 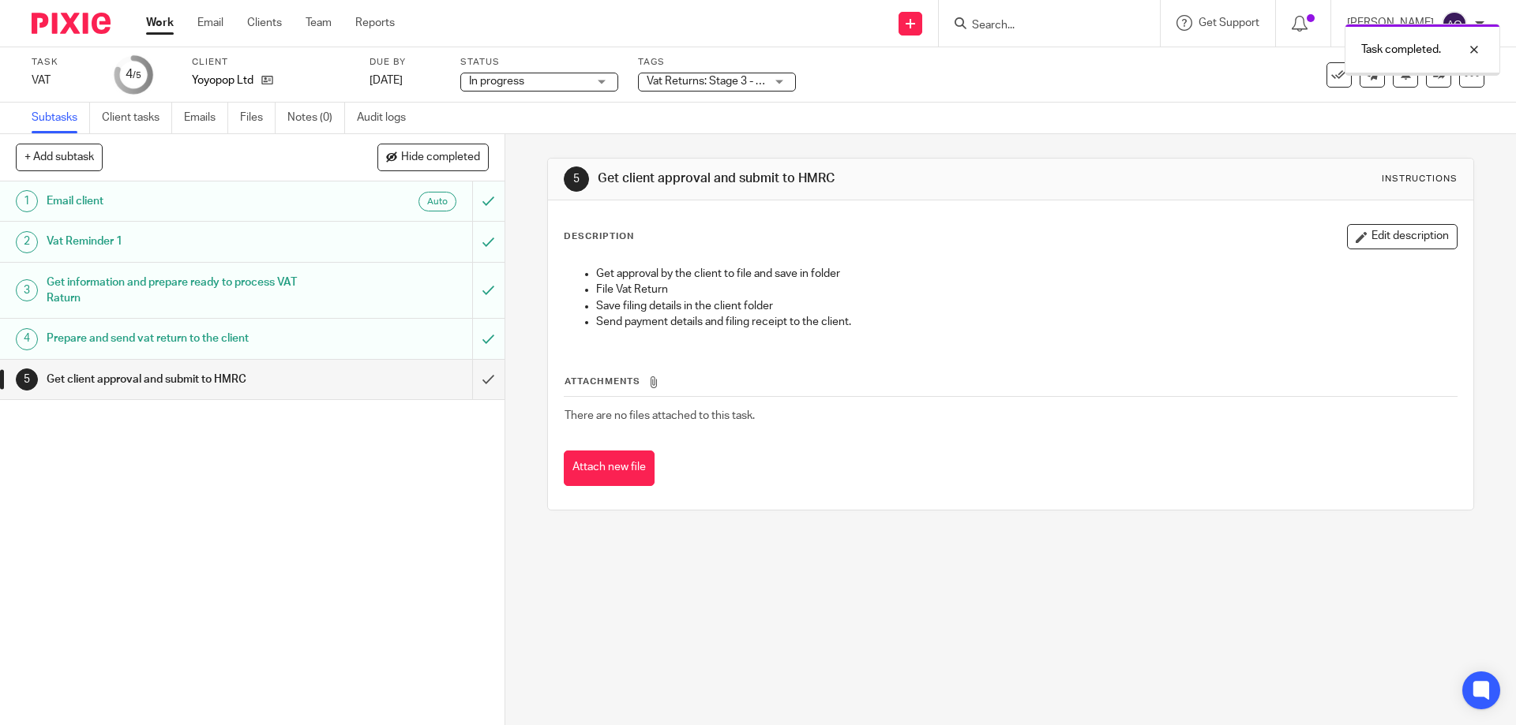 I want to click on a: Reports, so click(x=375, y=23).